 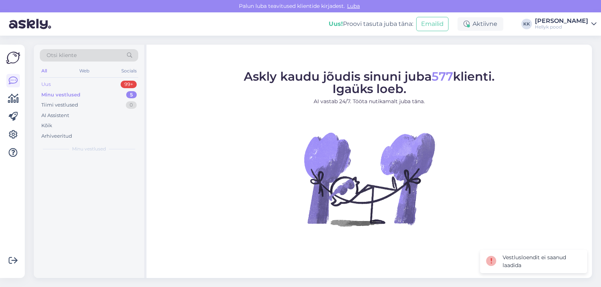 I want to click on p: AI vastab 24/7. Tööta nutikamalt juba täna., so click(x=369, y=101).